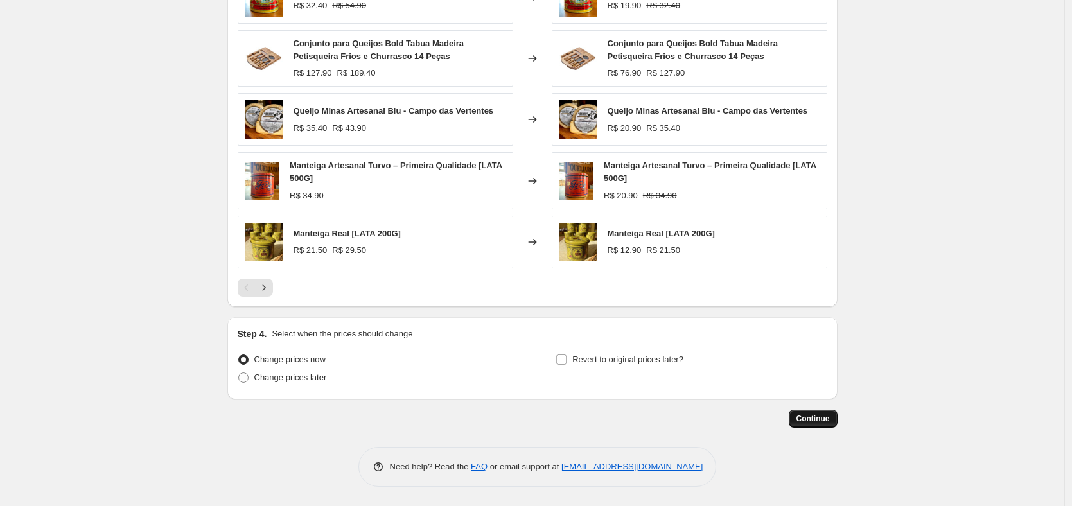  I want to click on button: Next, so click(264, 288).